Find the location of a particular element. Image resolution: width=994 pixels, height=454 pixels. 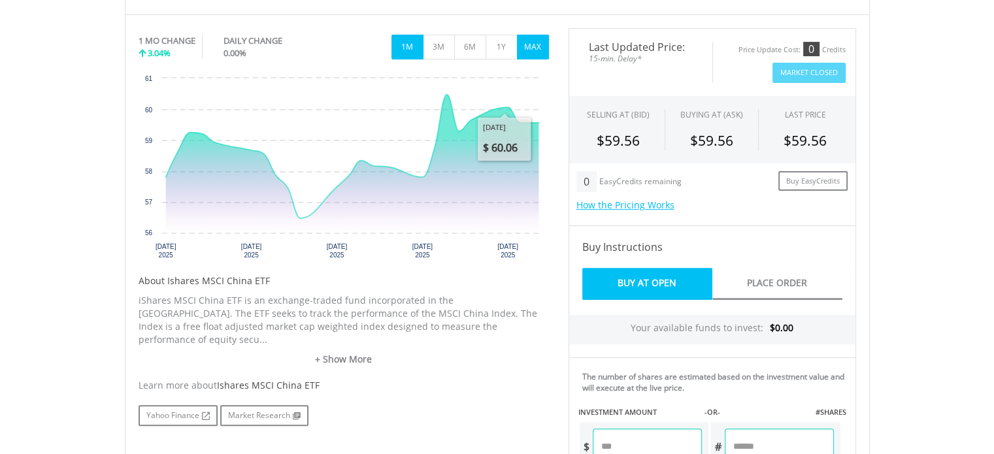

label: INVESTMENT AMOUNT is located at coordinates (618, 412).